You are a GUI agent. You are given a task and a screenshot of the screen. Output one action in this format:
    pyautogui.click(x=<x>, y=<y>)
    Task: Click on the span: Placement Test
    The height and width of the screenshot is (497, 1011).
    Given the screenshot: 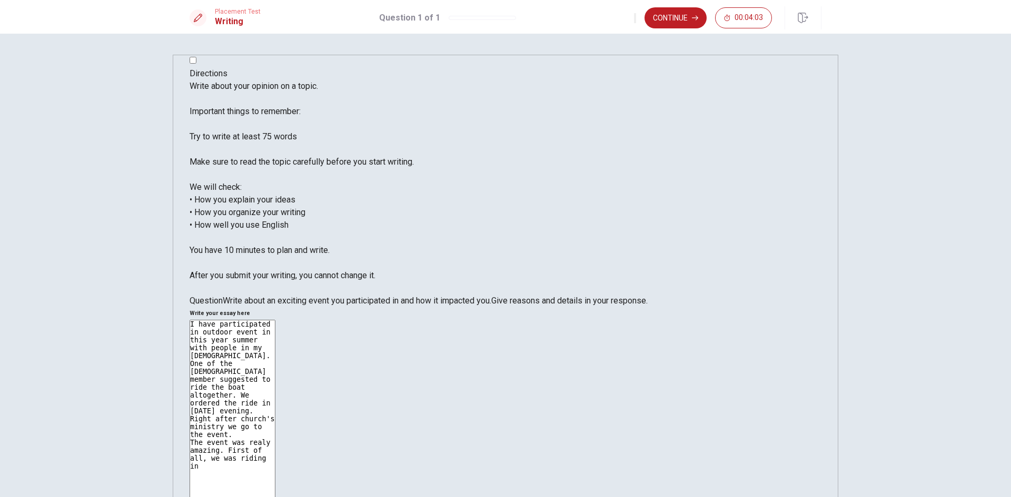 What is the action you would take?
    pyautogui.click(x=237, y=12)
    